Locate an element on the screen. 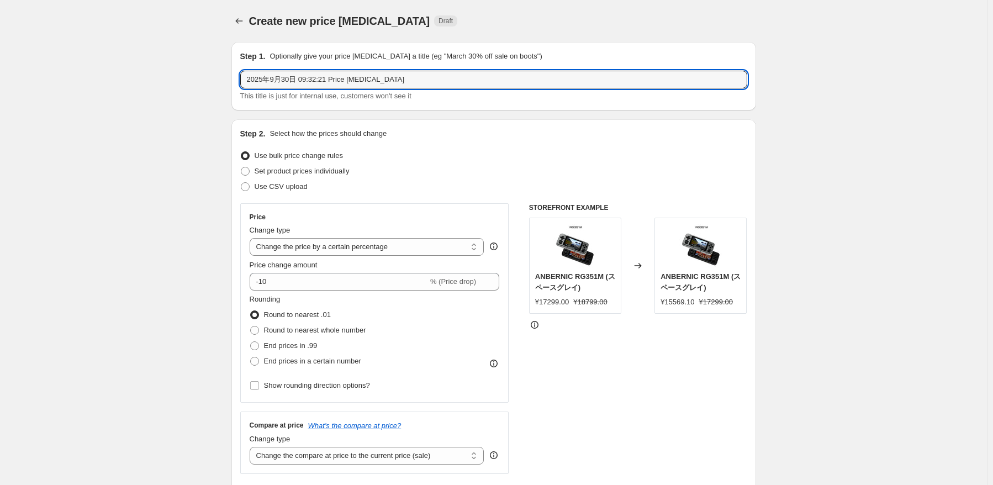  span: Round to nearest whole number is located at coordinates (315, 330).